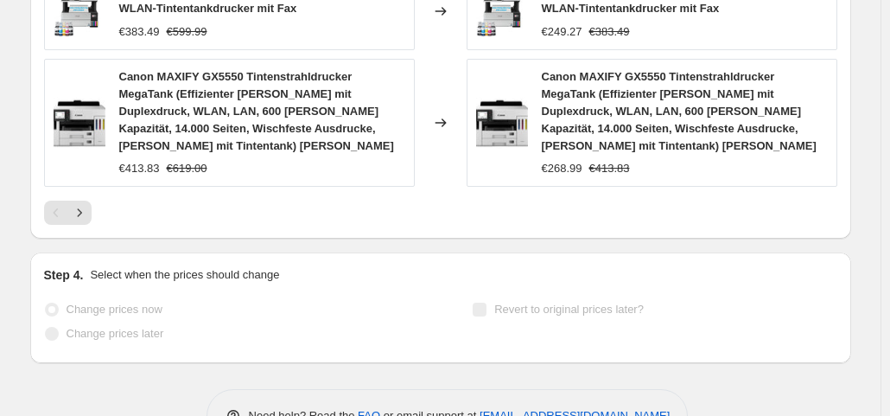 The width and height of the screenshot is (890, 416). What do you see at coordinates (114, 309) in the screenshot?
I see `span: Change prices now` at bounding box center [114, 309].